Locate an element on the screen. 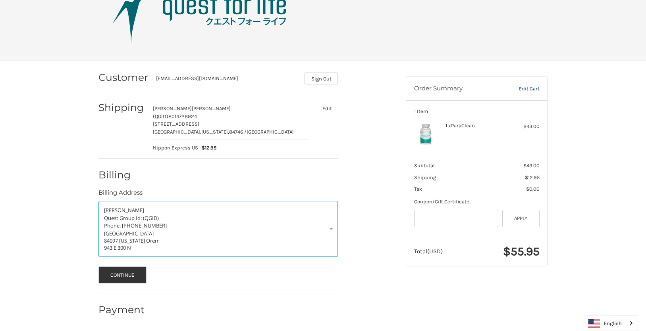  a: Edit Cart is located at coordinates (520, 89).